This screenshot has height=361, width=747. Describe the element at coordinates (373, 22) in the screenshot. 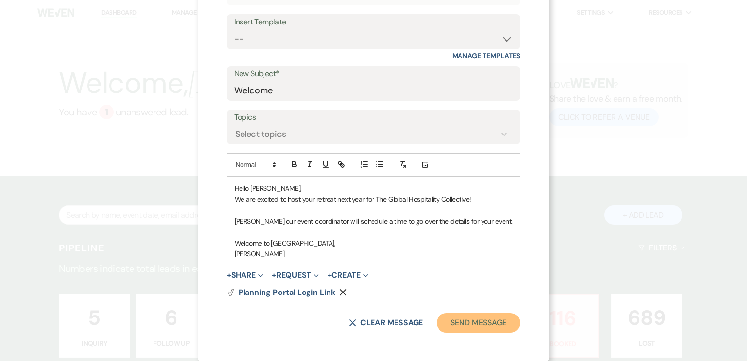

I see `div: Insert Template` at that location.